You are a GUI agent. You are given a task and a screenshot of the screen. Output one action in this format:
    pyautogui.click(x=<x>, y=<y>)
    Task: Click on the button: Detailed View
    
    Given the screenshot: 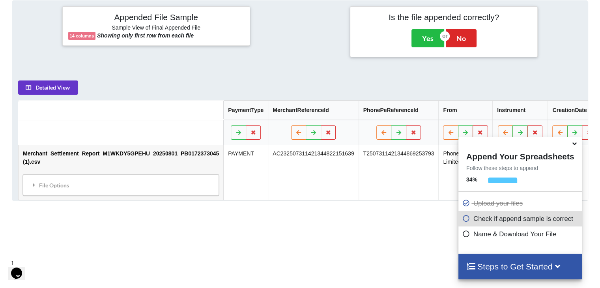 What is the action you would take?
    pyautogui.click(x=48, y=88)
    